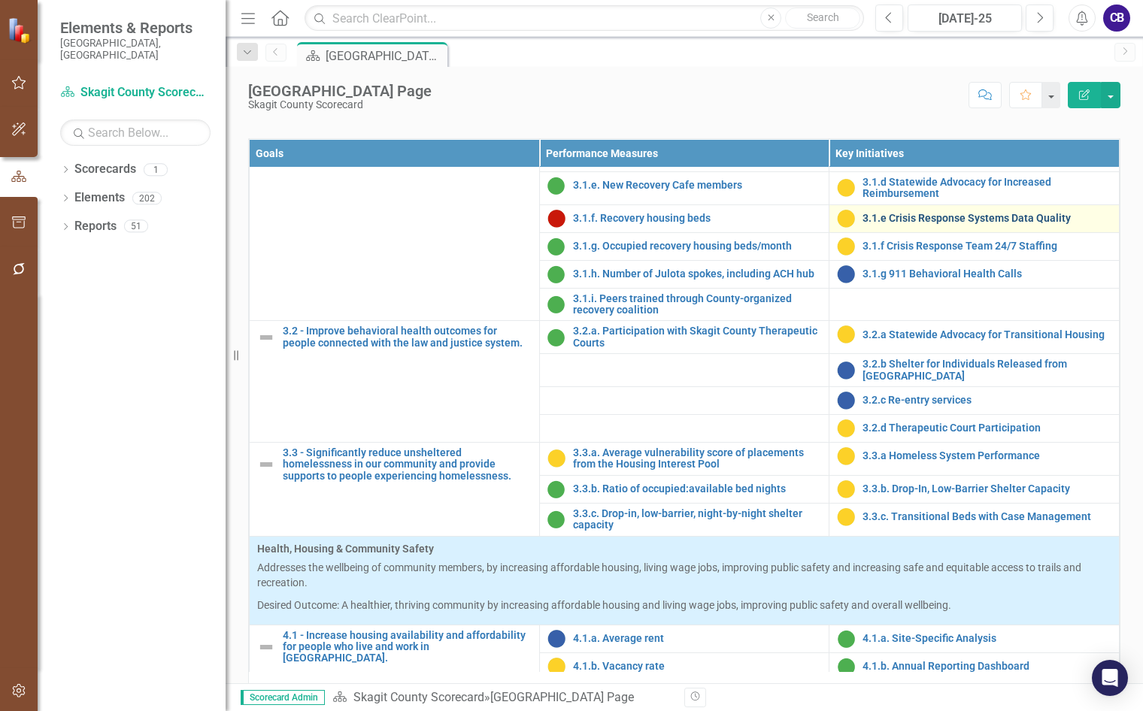 Image resolution: width=1143 pixels, height=711 pixels. What do you see at coordinates (987, 456) in the screenshot?
I see `a: 3.3.a Homeless System Performance` at bounding box center [987, 456].